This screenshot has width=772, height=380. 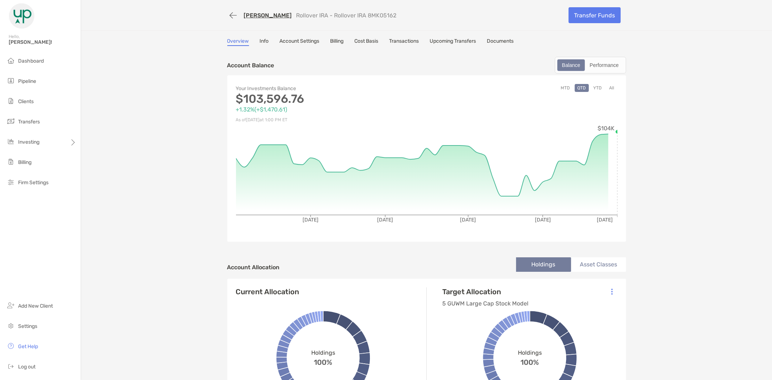 I want to click on span: Settings, so click(x=28, y=326).